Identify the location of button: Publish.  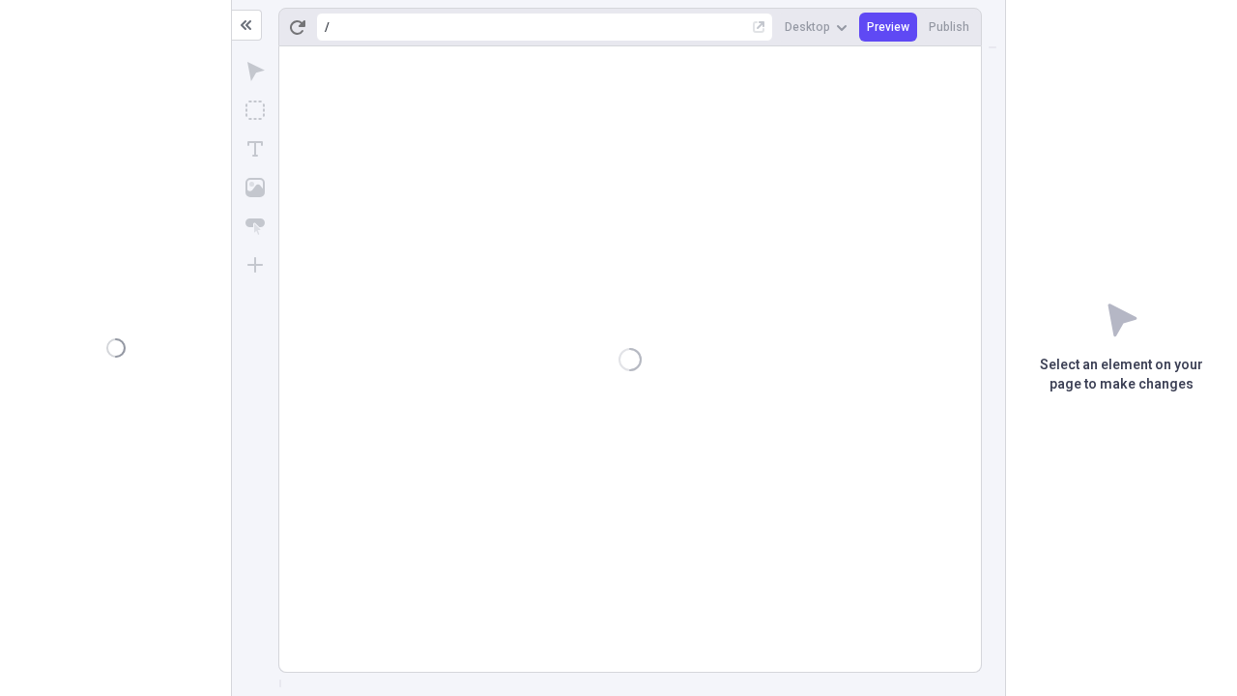
(949, 27).